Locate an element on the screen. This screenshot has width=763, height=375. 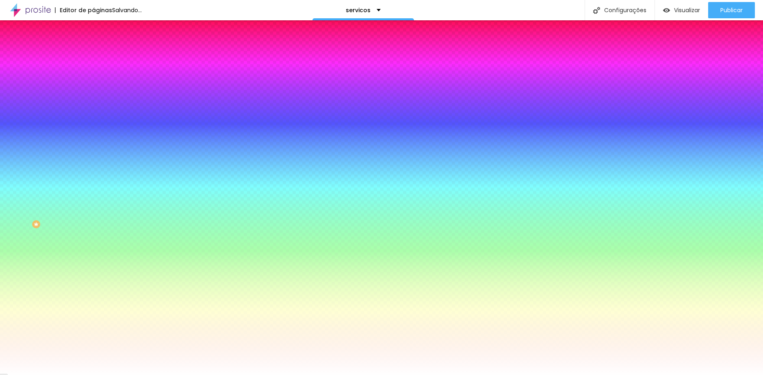
button: Visualizar is located at coordinates (681, 10).